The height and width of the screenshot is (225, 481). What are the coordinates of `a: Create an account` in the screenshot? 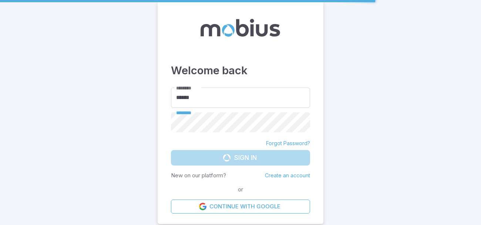 It's located at (288, 175).